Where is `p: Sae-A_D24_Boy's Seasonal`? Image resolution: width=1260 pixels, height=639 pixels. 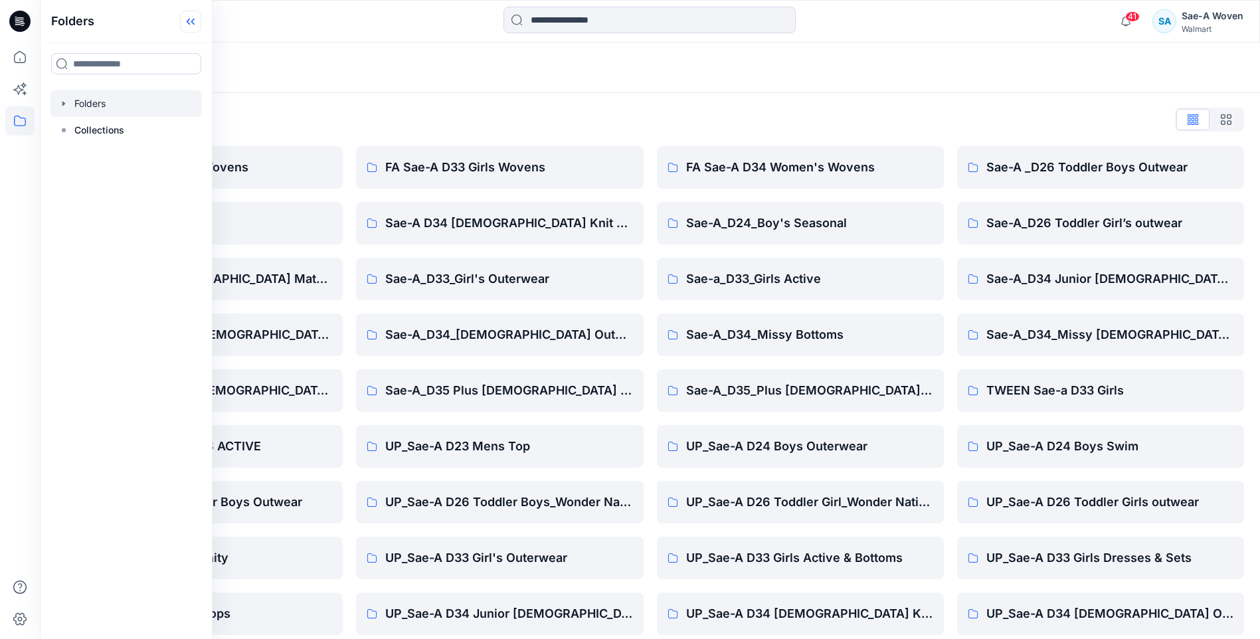
p: Sae-A_D24_Boy's Seasonal is located at coordinates (809, 223).